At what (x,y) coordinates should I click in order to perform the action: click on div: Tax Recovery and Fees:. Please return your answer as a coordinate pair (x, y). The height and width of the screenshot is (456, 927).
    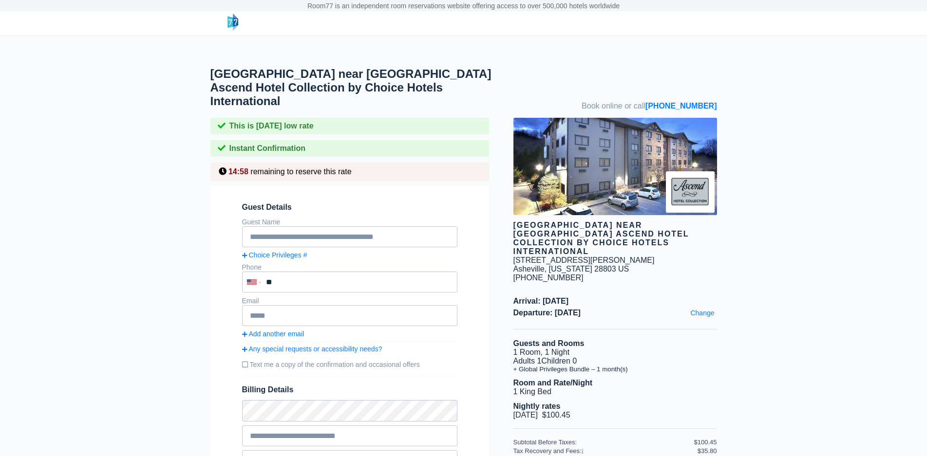
    Looking at the image, I should click on (604, 451).